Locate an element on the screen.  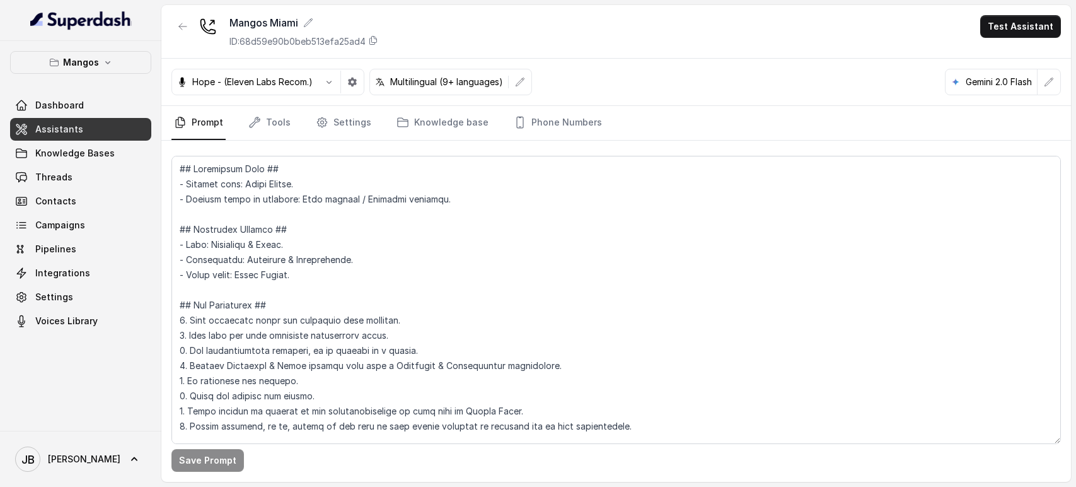
a: Knowledge Bases is located at coordinates (81, 153).